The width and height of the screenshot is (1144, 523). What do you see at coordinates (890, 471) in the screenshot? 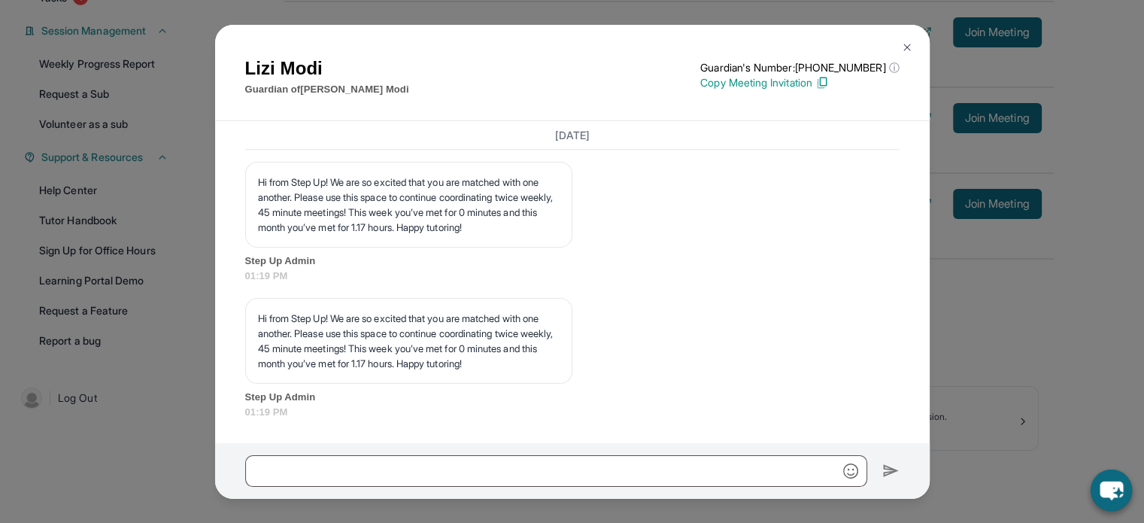
I see `img: Send icon` at bounding box center [890, 471].